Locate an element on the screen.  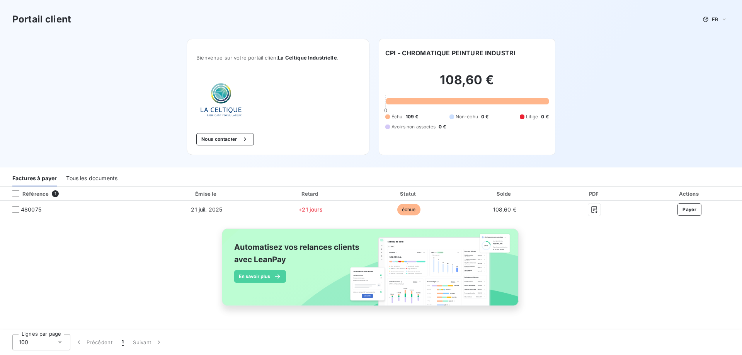
button: Précédent is located at coordinates (93, 342).